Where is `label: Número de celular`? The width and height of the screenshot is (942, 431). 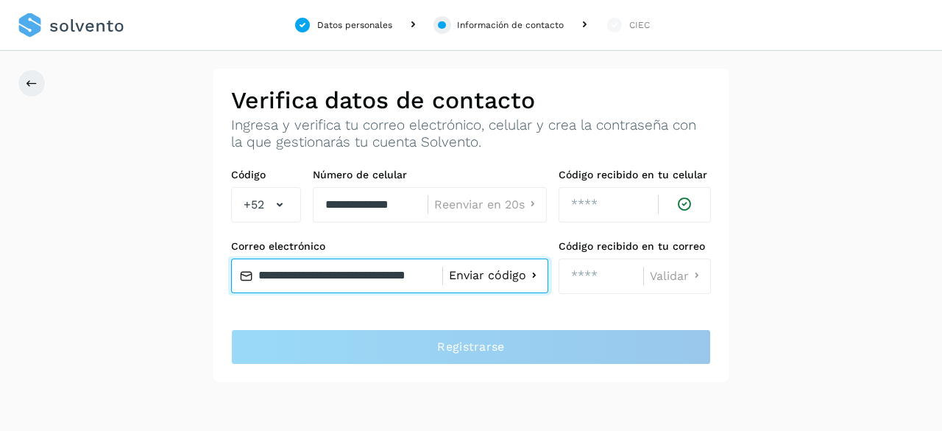 label: Número de celular is located at coordinates (430, 174).